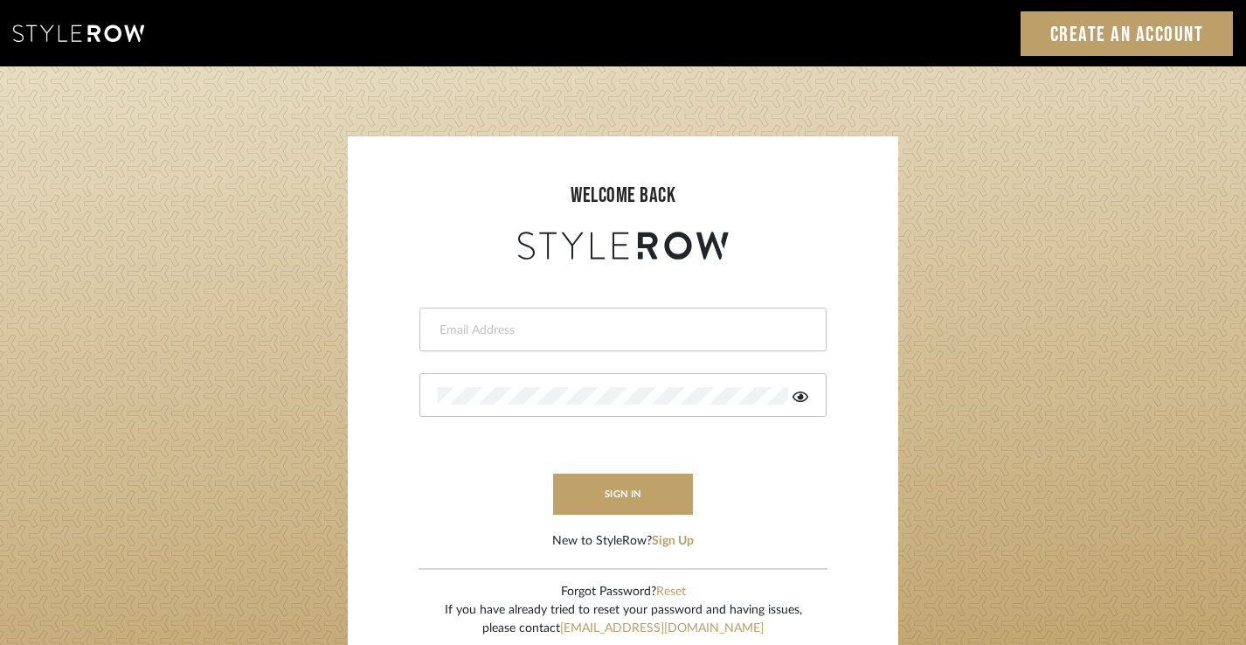 This screenshot has width=1246, height=645. Describe the element at coordinates (623, 541) in the screenshot. I see `div: New to StyleRow?` at that location.